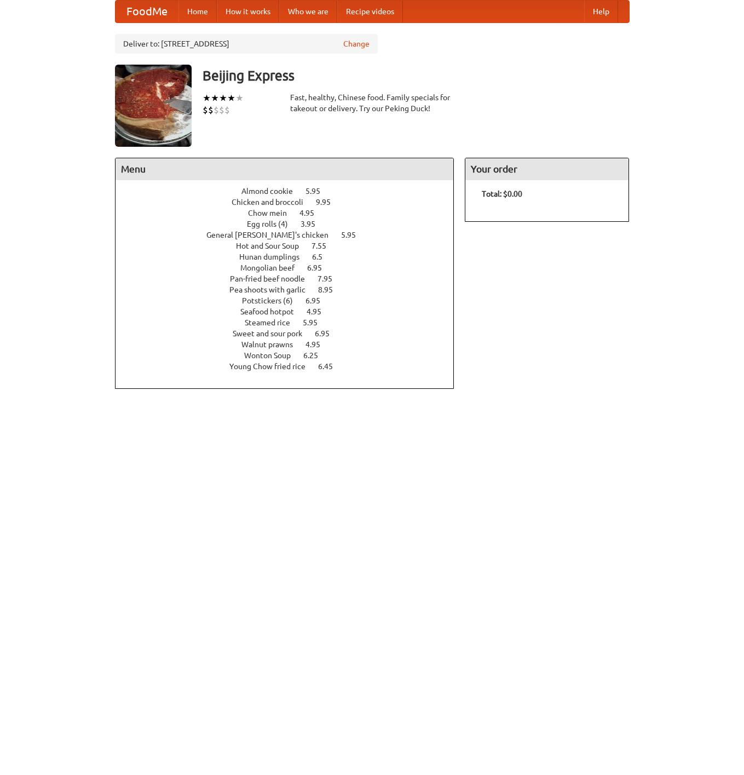 This screenshot has width=744, height=775. Describe the element at coordinates (275, 257) in the screenshot. I see `span: Hunan dumplings` at that location.